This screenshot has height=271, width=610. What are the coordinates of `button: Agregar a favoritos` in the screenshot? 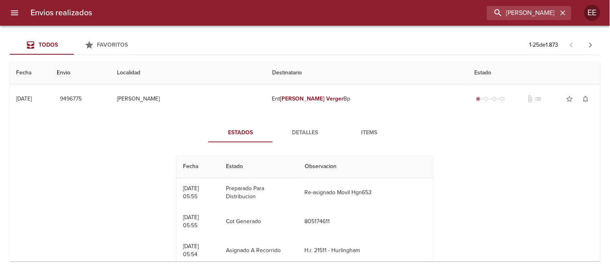 It's located at (570, 99).